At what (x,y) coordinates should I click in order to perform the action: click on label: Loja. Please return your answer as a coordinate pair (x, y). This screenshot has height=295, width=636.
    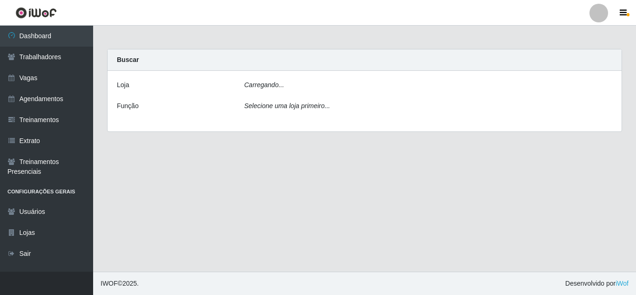
    Looking at the image, I should click on (123, 85).